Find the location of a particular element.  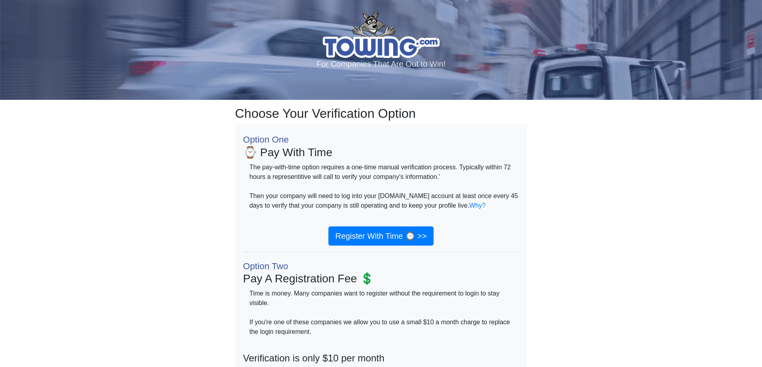

h3: Pay A Registration Fee 💲 is located at coordinates (381, 272).